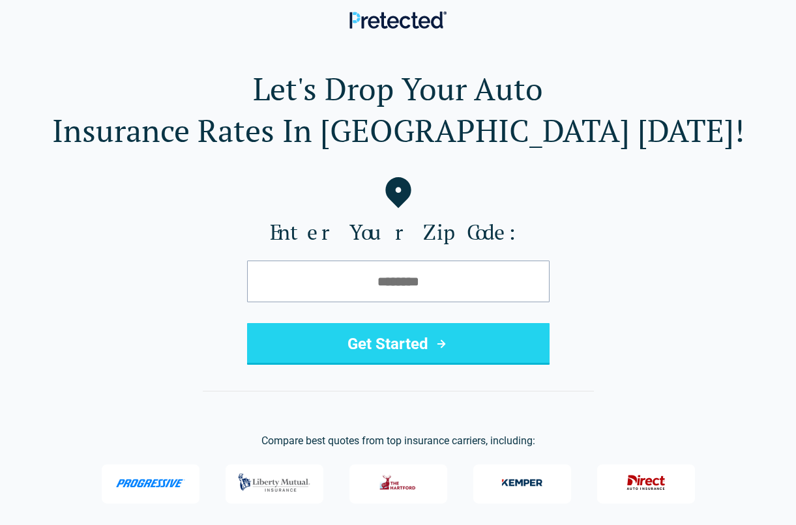 The height and width of the screenshot is (525, 796). I want to click on img: Pretected, so click(398, 20).